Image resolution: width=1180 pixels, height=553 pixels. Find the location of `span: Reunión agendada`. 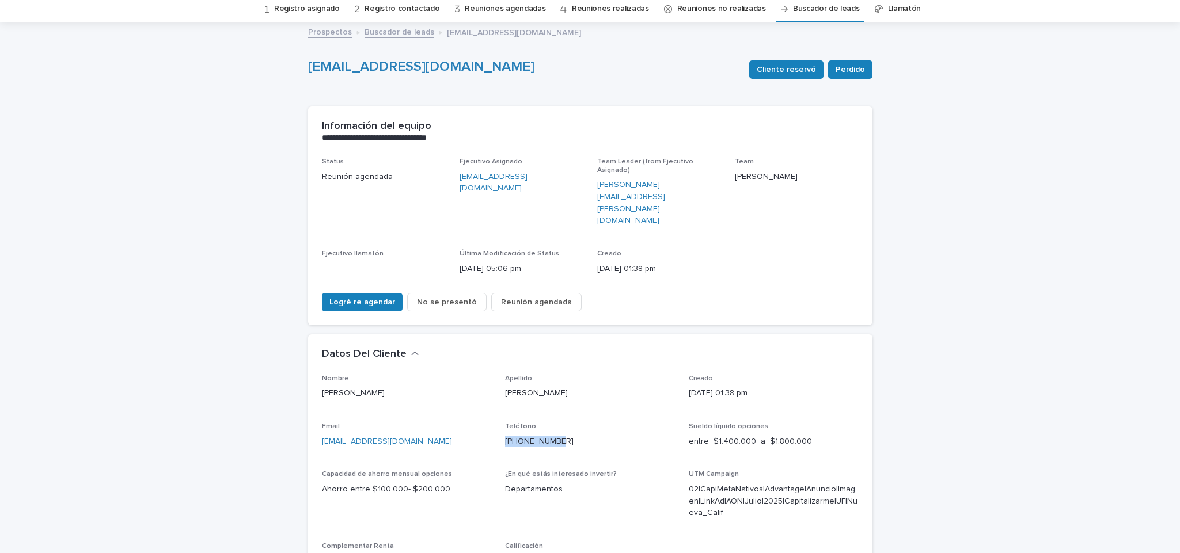

span: Reunión agendada is located at coordinates (536, 302).